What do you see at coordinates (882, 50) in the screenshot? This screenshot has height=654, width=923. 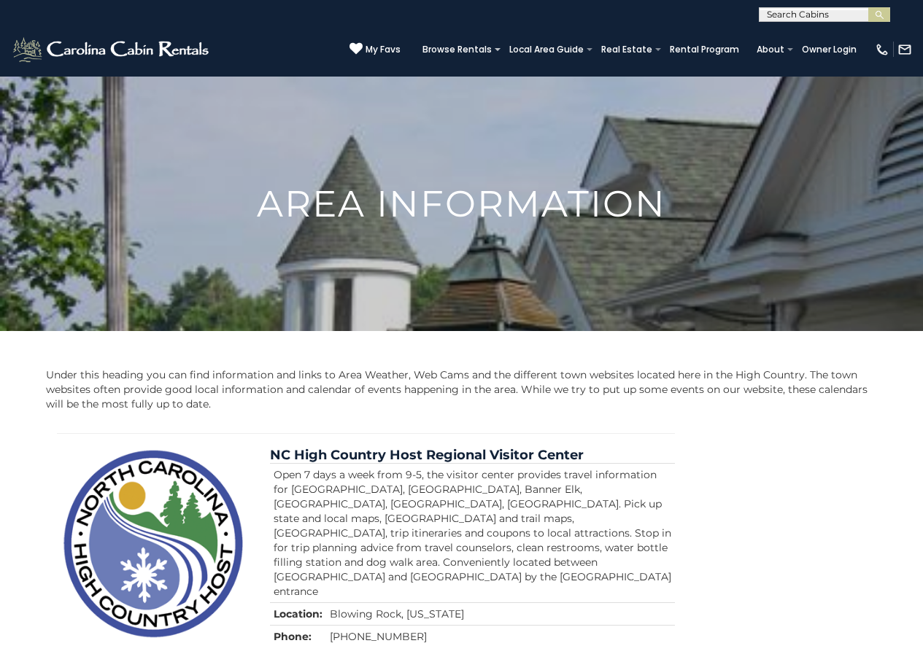 I see `img: phone-regular-white.png` at bounding box center [882, 50].